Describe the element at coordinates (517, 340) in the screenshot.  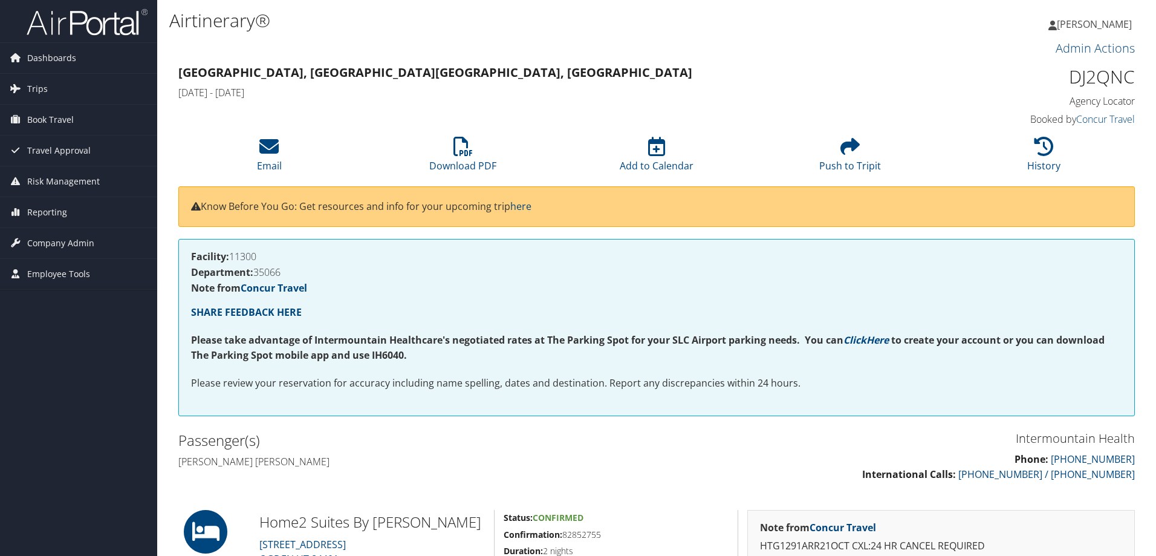
I see `strong: Please take advantage of Intermountain Healthcare's negotiated rates at The Parking Spot for your...` at that location.